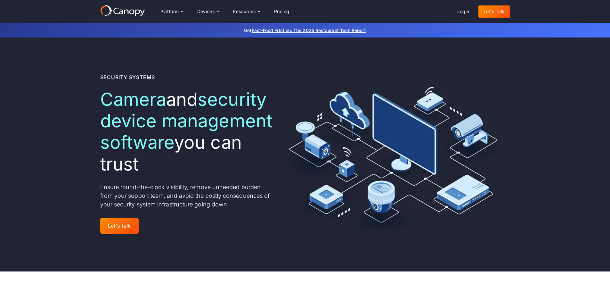  I want to click on p: Get, so click(305, 30).